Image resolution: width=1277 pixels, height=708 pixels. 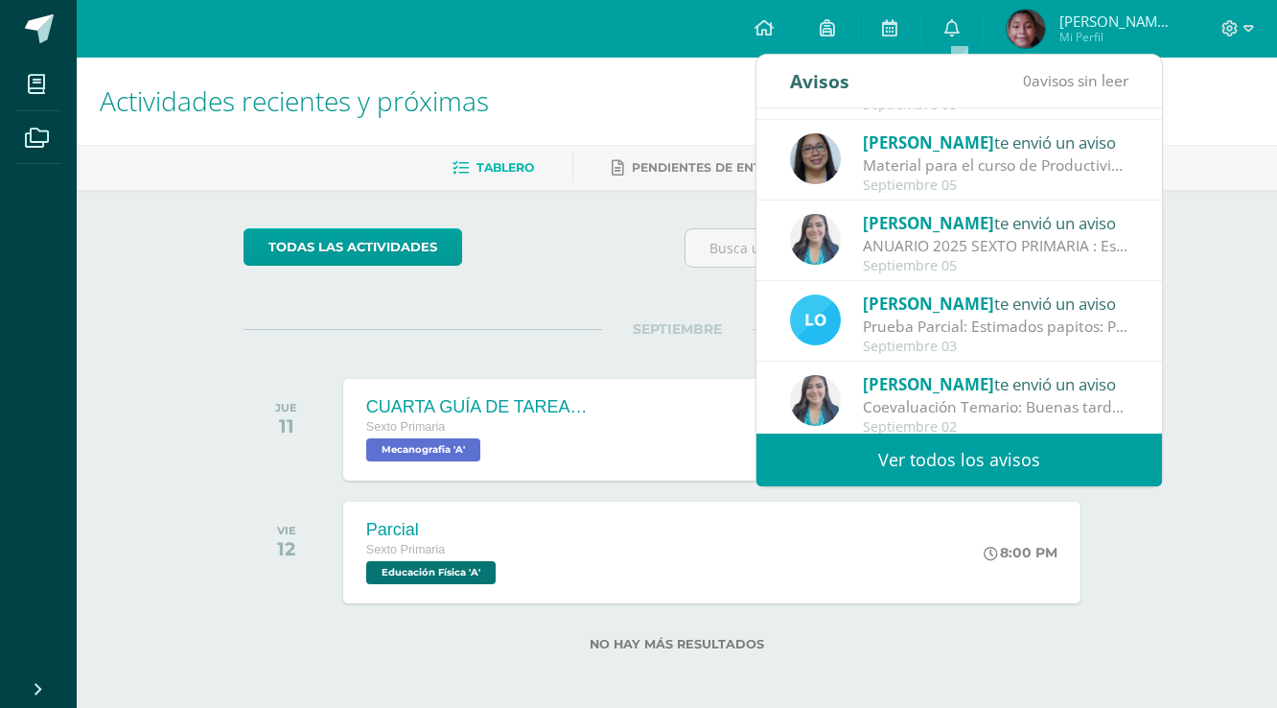 What do you see at coordinates (493, 168) in the screenshot?
I see `a: Tablero` at bounding box center [493, 168].